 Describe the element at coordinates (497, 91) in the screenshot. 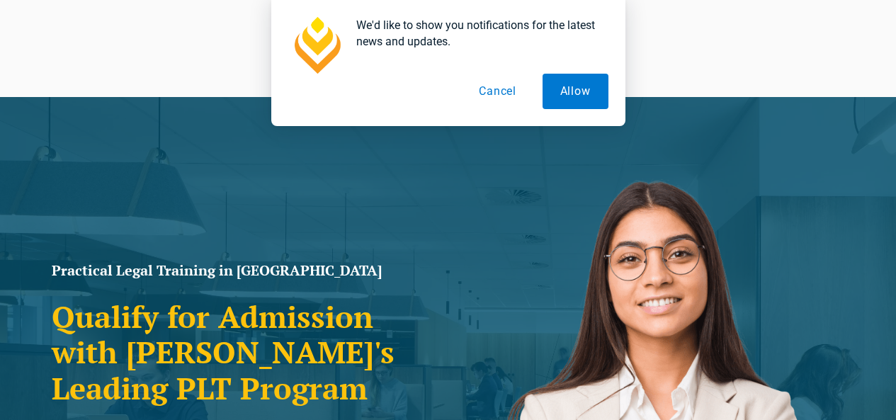

I see `button: Cancel` at that location.